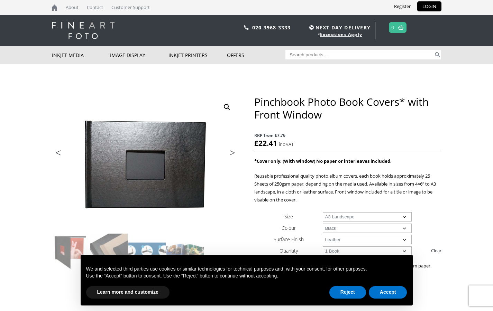  I want to click on img: logo-white.svg, so click(83, 30).